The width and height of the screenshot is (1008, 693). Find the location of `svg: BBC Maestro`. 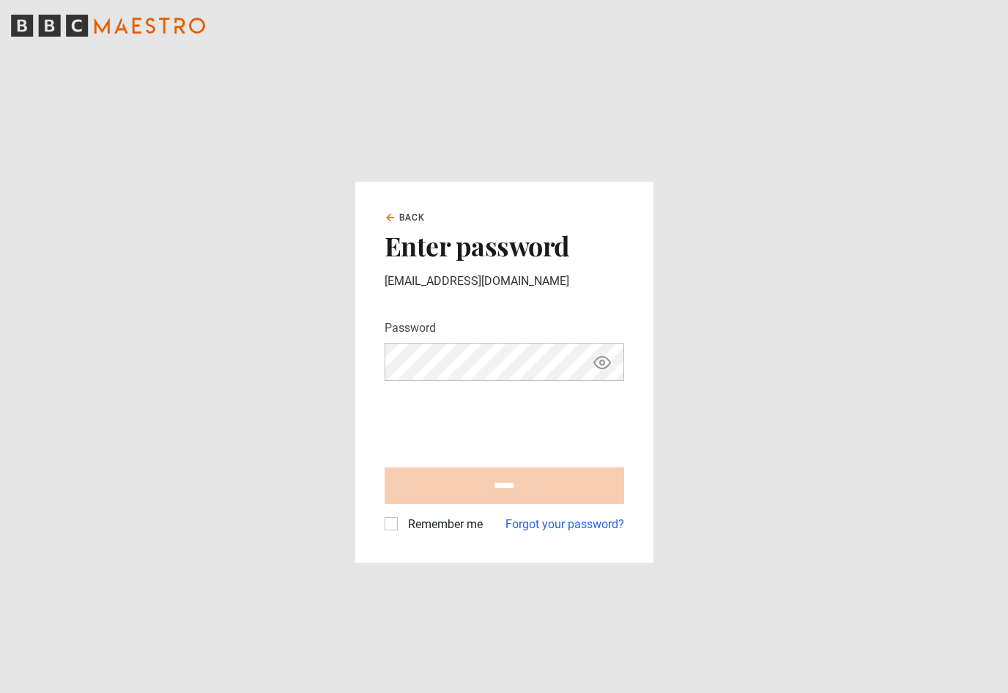

svg: BBC Maestro is located at coordinates (108, 26).